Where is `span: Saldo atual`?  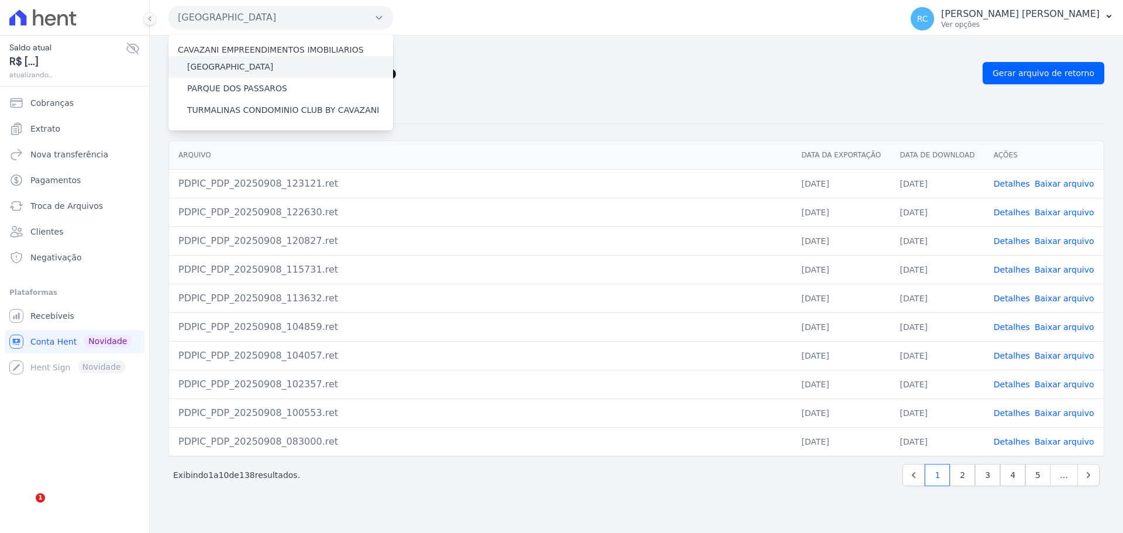 span: Saldo atual is located at coordinates (67, 47).